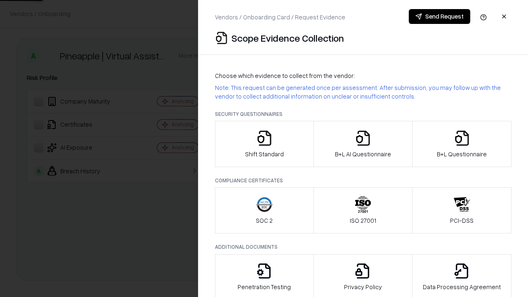 This screenshot has height=297, width=528. What do you see at coordinates (439, 16) in the screenshot?
I see `button: Send Request` at bounding box center [439, 16].